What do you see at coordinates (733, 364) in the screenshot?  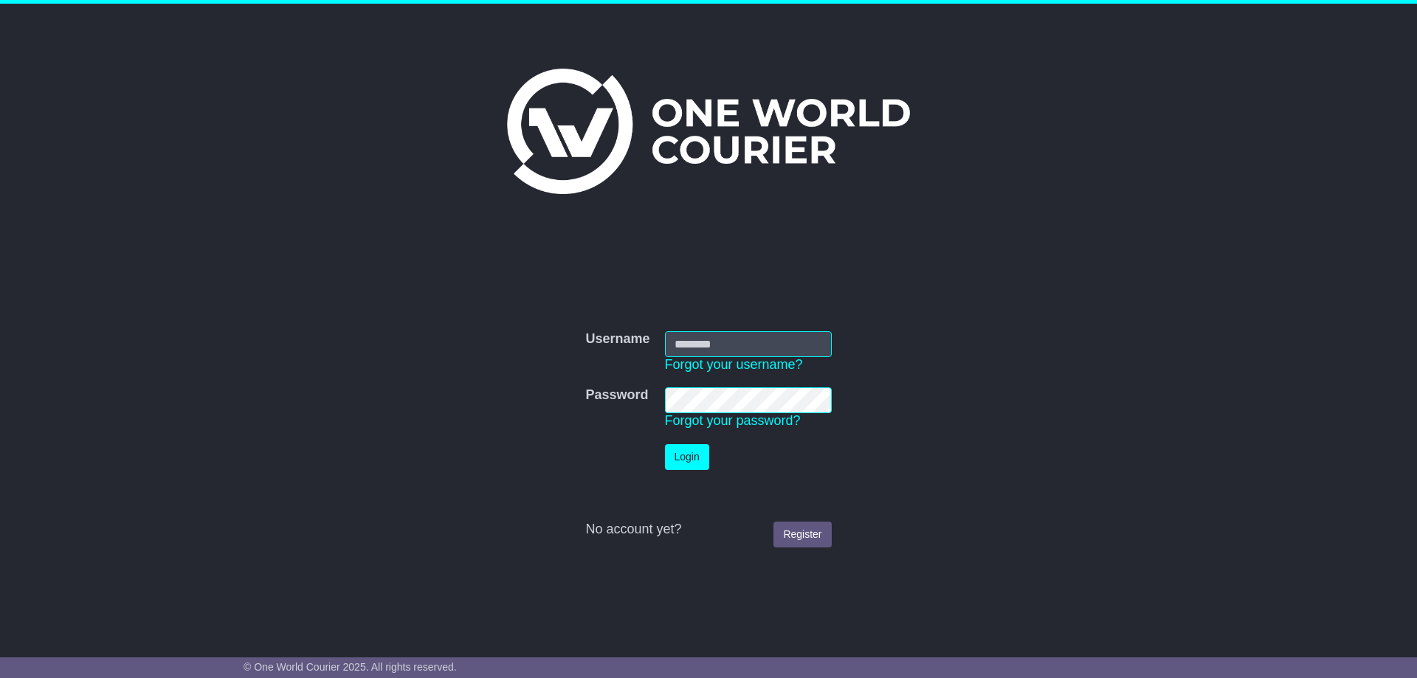 I see `a: Forgot your username?` at bounding box center [733, 364].